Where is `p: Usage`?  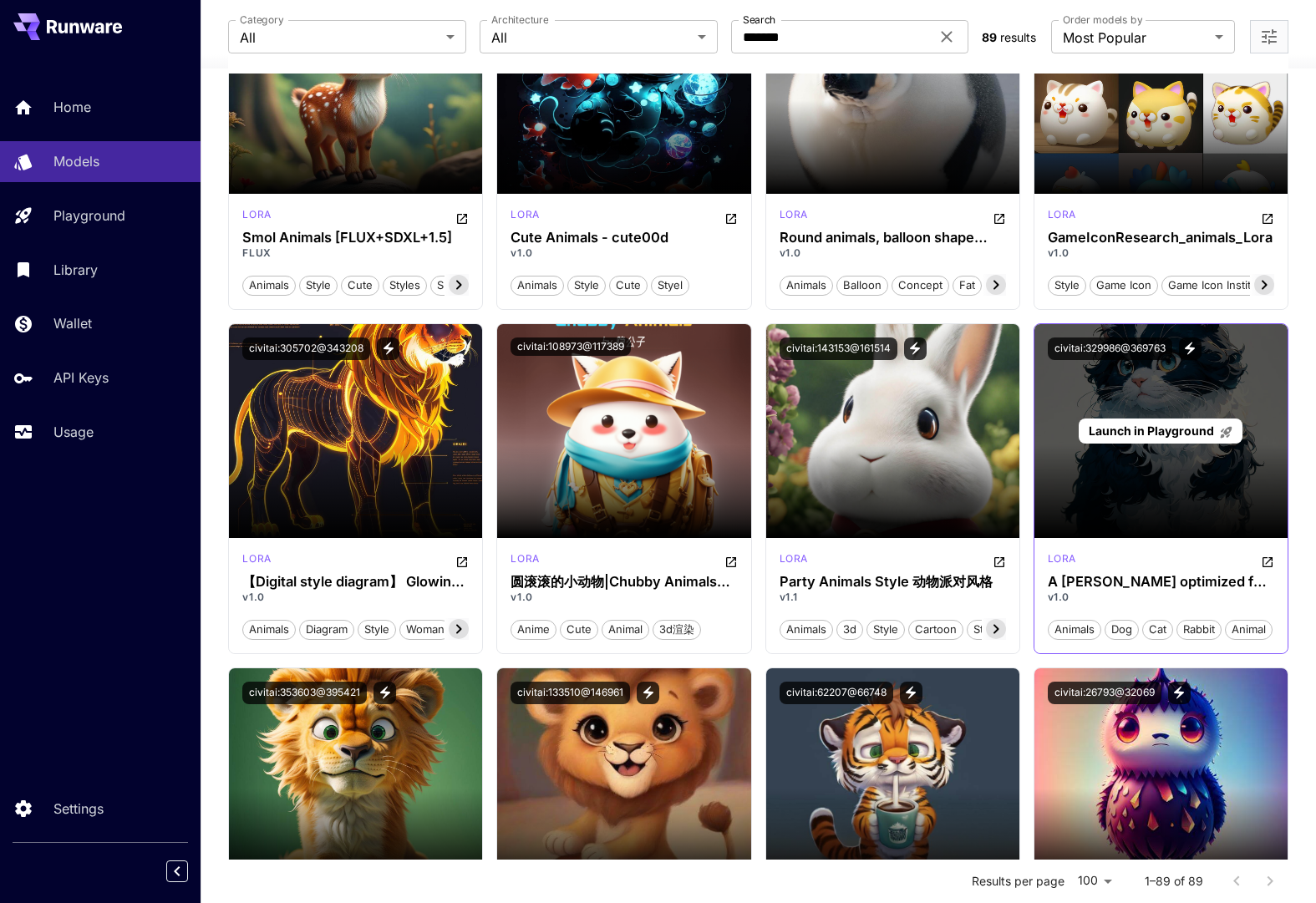
p: Usage is located at coordinates (73, 432).